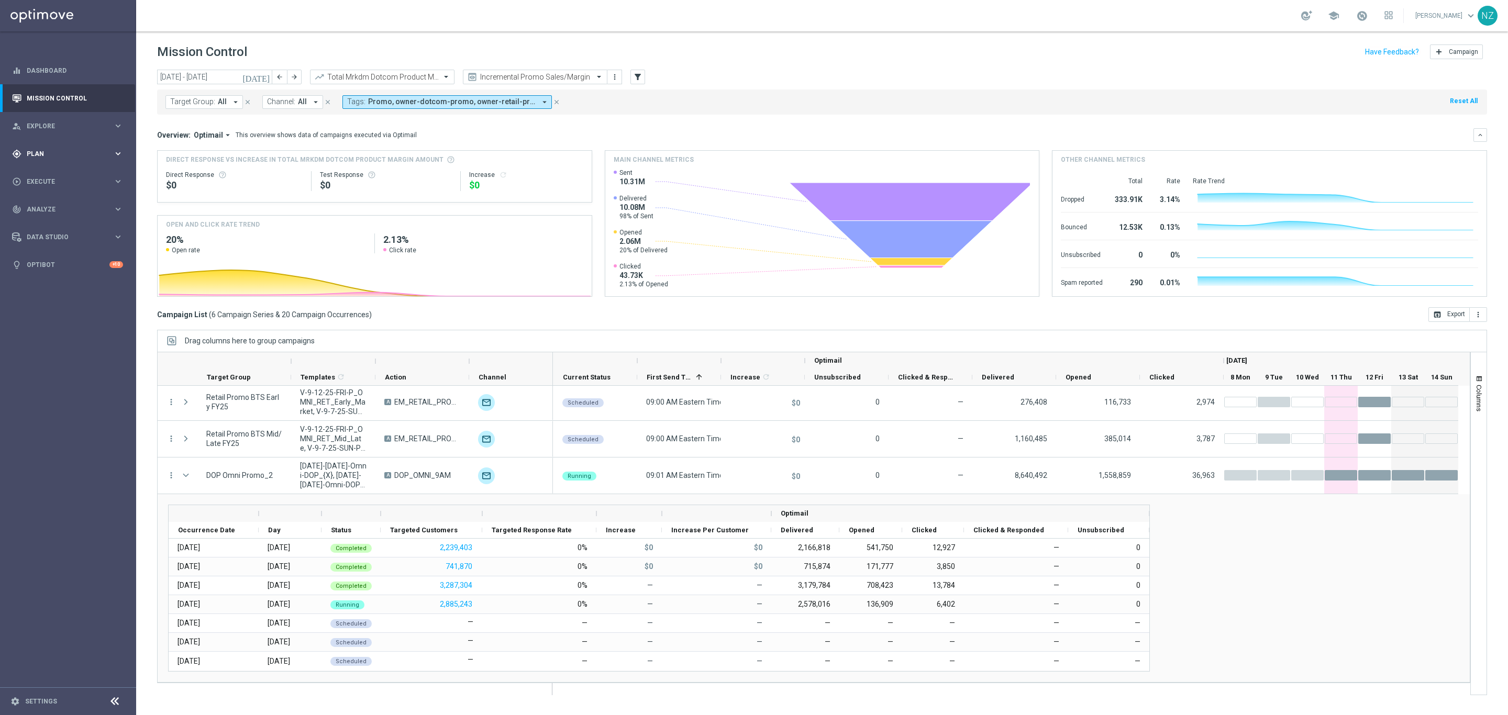  I want to click on i: trending_up, so click(320, 77).